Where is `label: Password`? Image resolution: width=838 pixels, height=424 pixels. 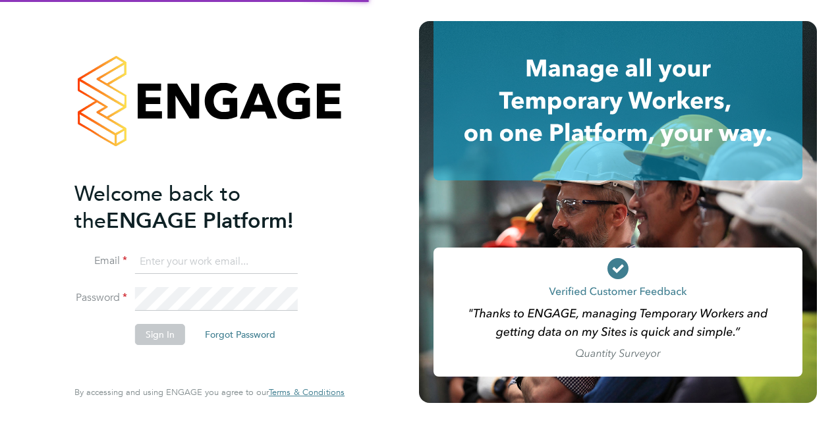 label: Password is located at coordinates (101, 298).